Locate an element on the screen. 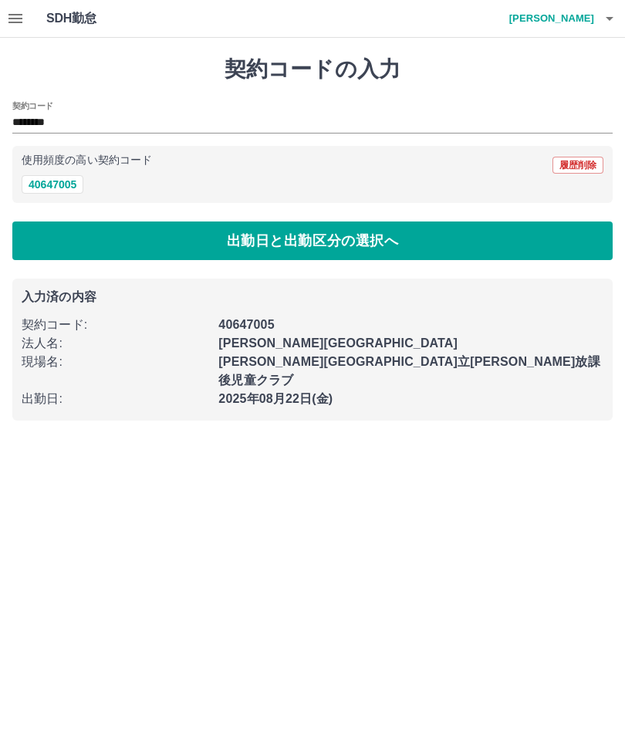  p: 出勤日 : is located at coordinates (115, 399).